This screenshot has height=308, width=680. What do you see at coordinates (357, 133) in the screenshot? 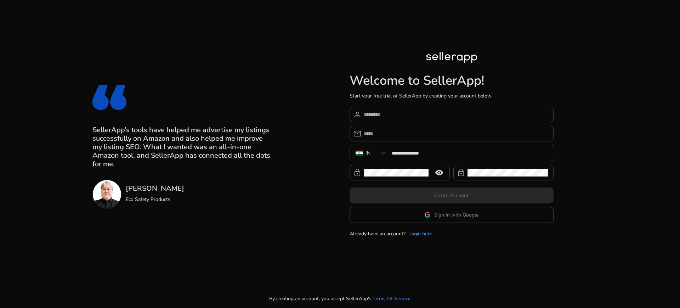
I see `span: email` at bounding box center [357, 133].